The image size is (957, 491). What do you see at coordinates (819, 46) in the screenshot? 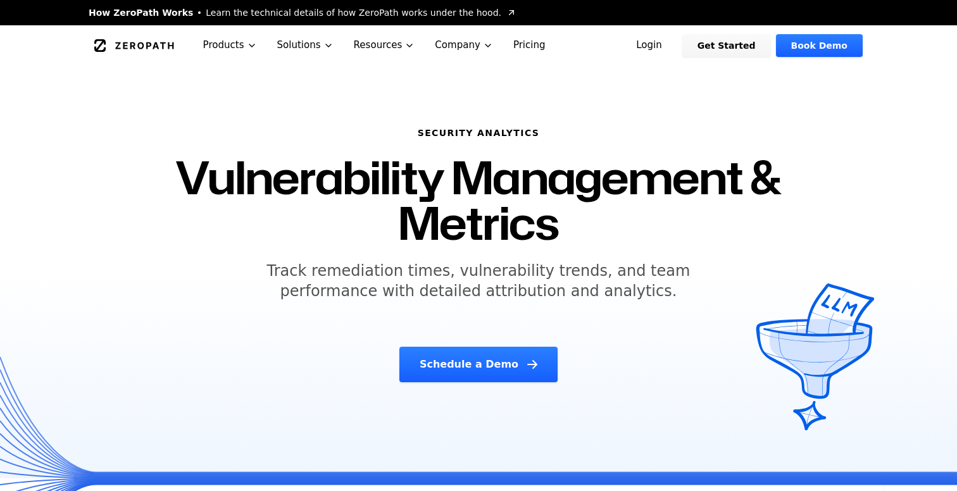
I see `a: Book Demo` at bounding box center [819, 46].